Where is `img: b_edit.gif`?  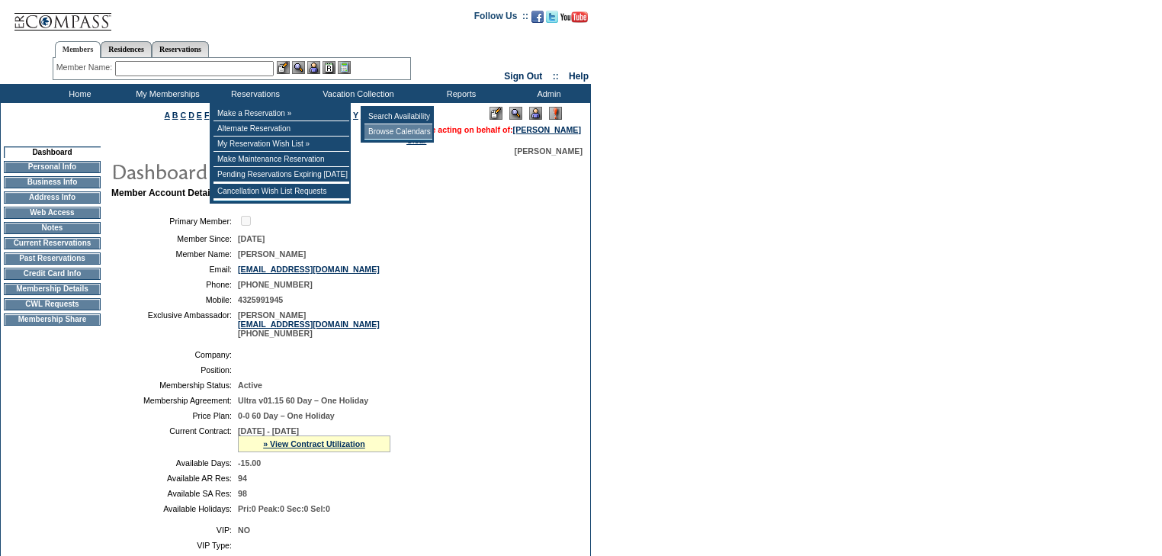 img: b_edit.gif is located at coordinates (283, 67).